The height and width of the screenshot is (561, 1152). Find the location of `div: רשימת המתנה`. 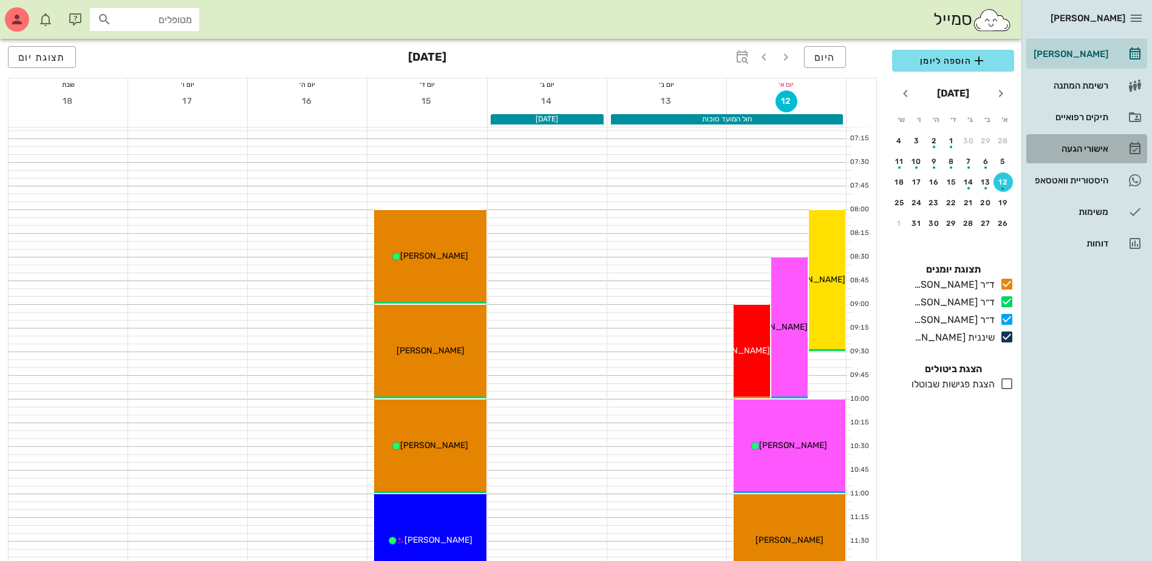

div: רשימת המתנה is located at coordinates (1069, 86).